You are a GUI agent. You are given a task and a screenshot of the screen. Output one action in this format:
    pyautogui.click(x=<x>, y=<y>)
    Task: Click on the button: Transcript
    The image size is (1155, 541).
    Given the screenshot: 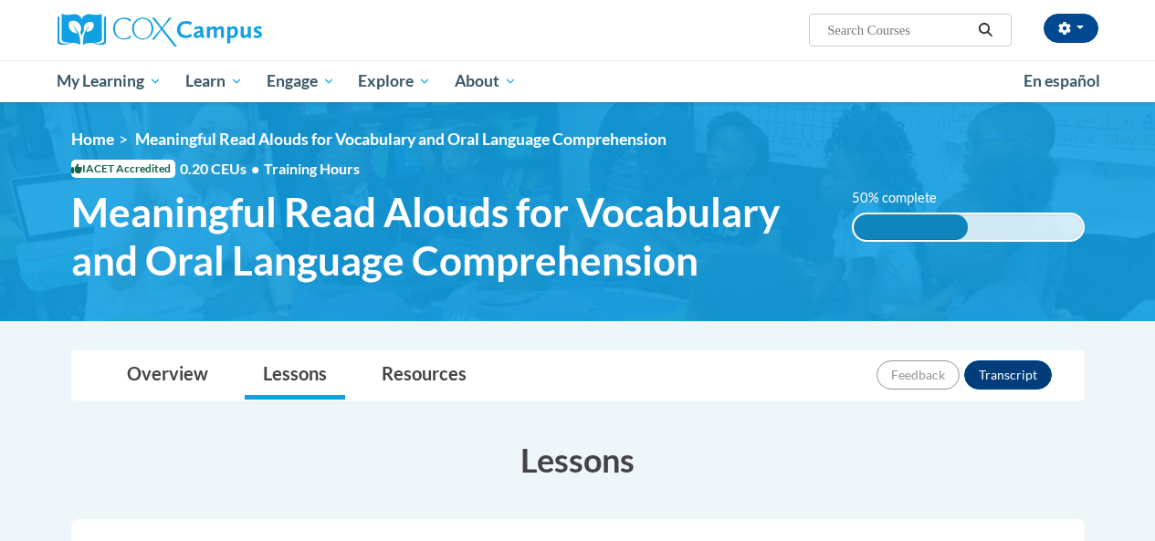 What is the action you would take?
    pyautogui.click(x=1008, y=375)
    